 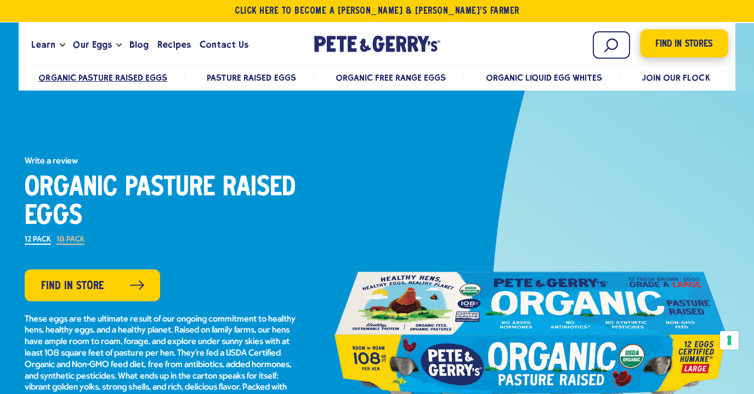 What do you see at coordinates (684, 44) in the screenshot?
I see `span: Find in Stores` at bounding box center [684, 44].